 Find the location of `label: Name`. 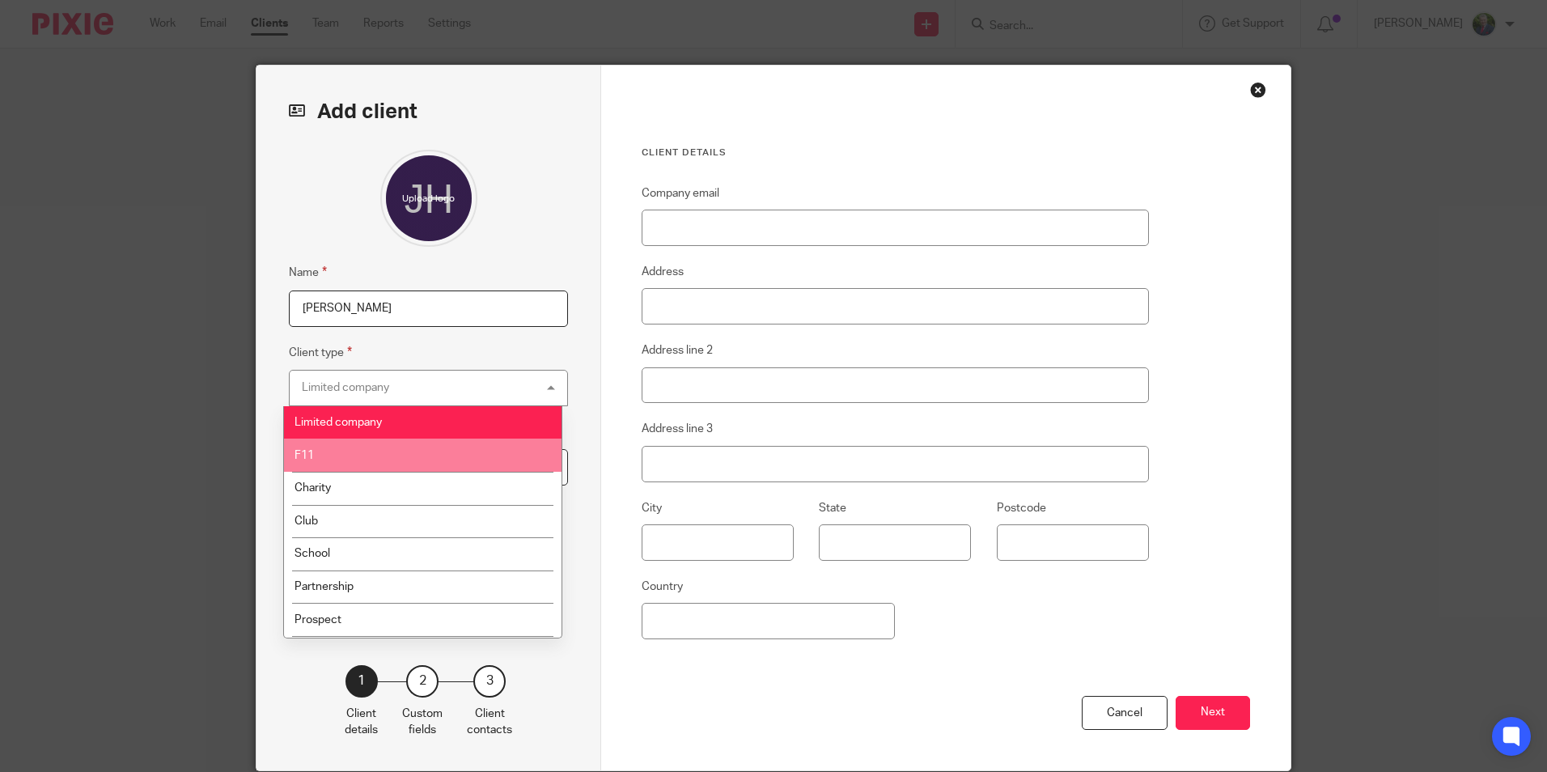

label: Name is located at coordinates (307, 272).